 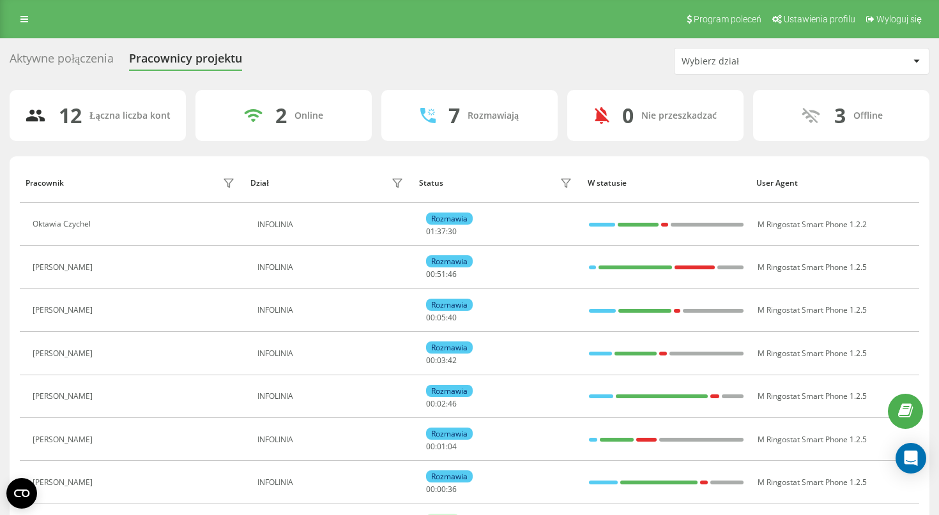 What do you see at coordinates (441, 404) in the screenshot?
I see `span: 02` at bounding box center [441, 404].